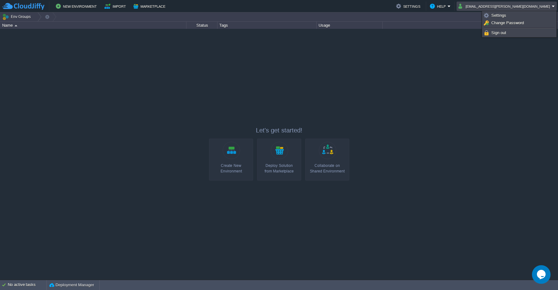  What do you see at coordinates (519, 23) in the screenshot?
I see `a: Change Password` at bounding box center [519, 23].